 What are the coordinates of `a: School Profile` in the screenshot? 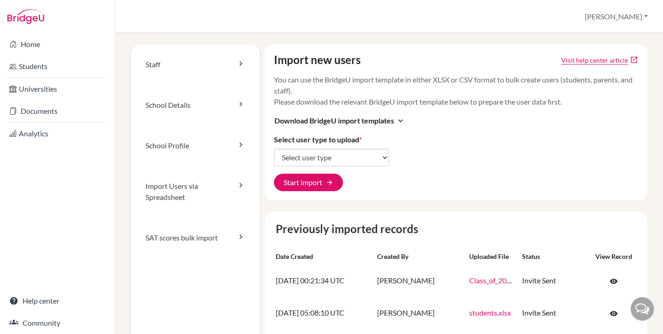 It's located at (195, 145).